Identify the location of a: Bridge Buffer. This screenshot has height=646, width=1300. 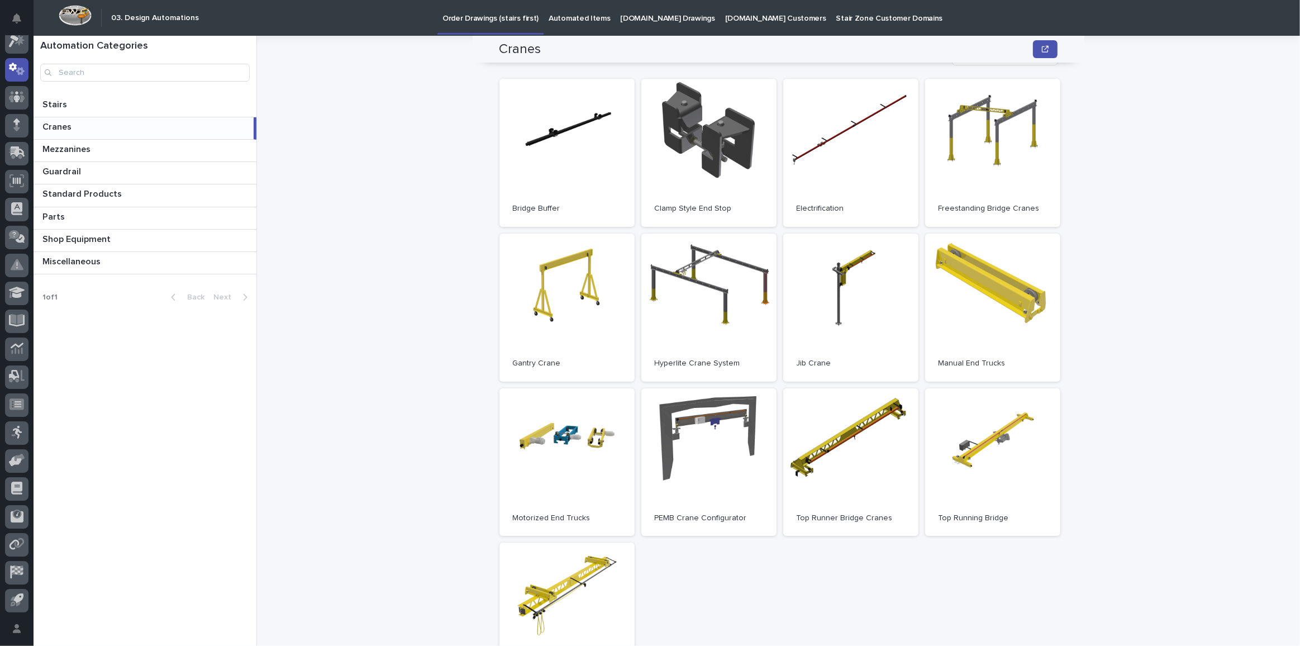
(567, 153).